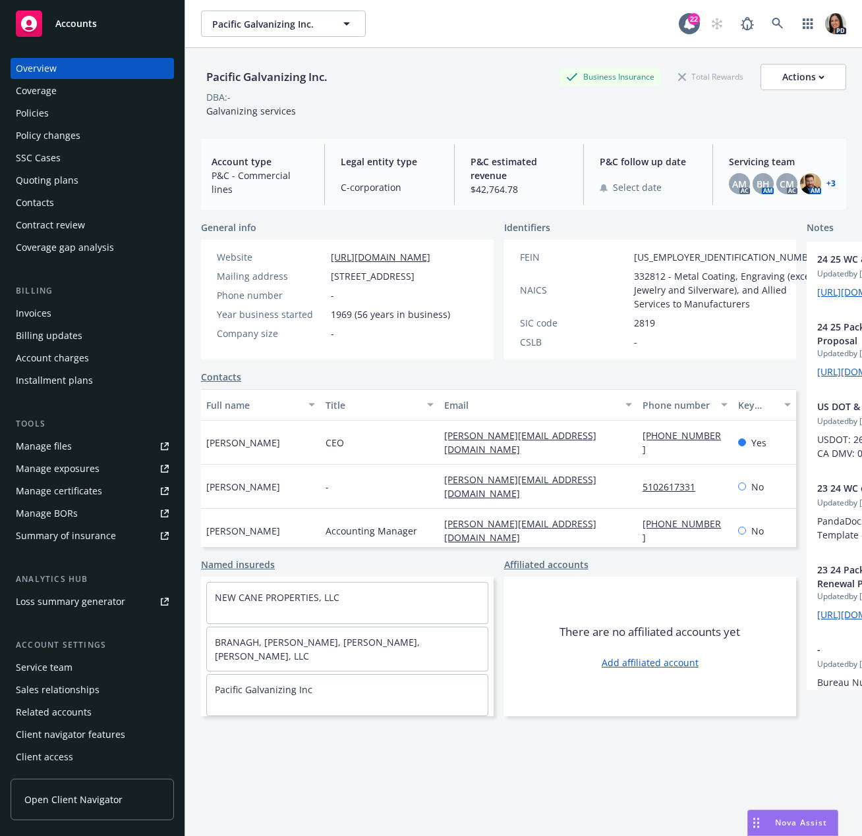 The width and height of the screenshot is (862, 836). What do you see at coordinates (35, 203) in the screenshot?
I see `div: Contacts` at bounding box center [35, 203].